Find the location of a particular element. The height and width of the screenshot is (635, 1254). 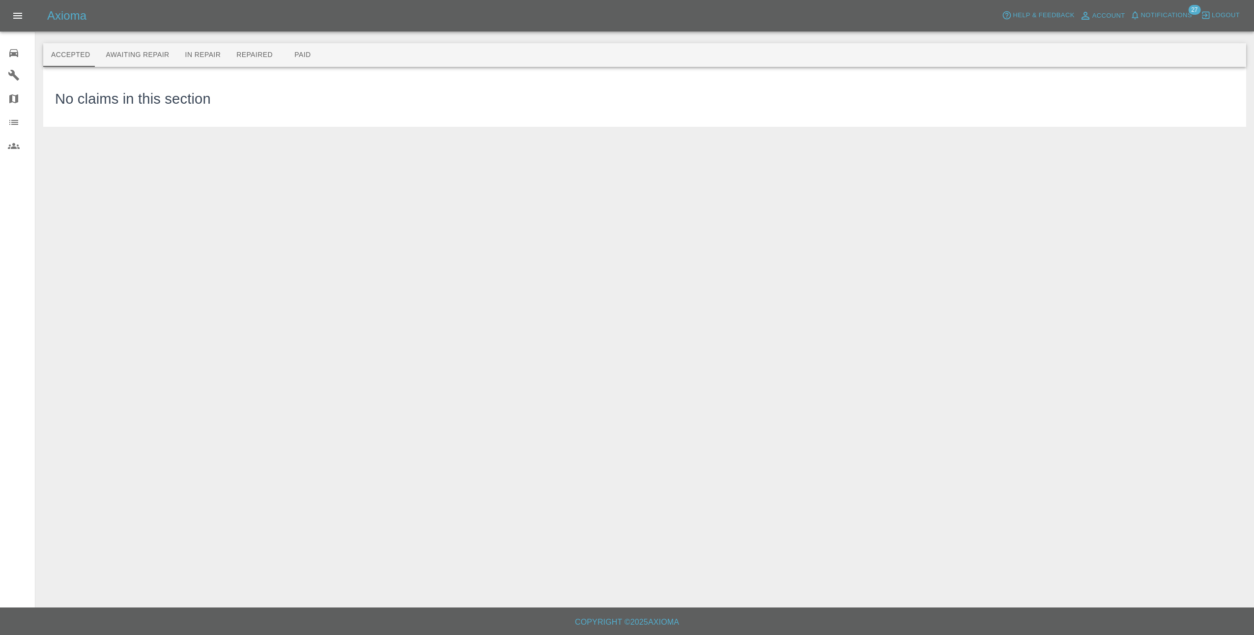

span: Logout is located at coordinates (1225, 15).